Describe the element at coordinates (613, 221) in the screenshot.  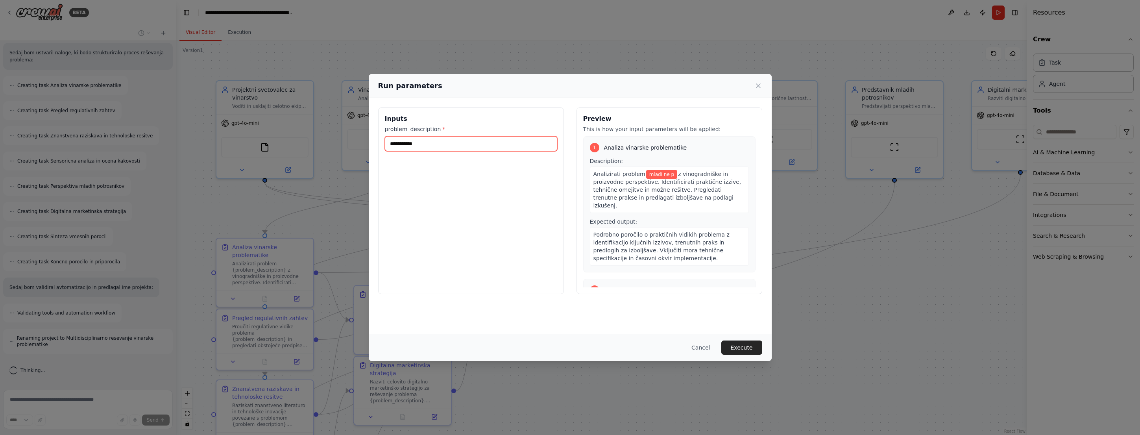
I see `span: Expected output:` at that location.